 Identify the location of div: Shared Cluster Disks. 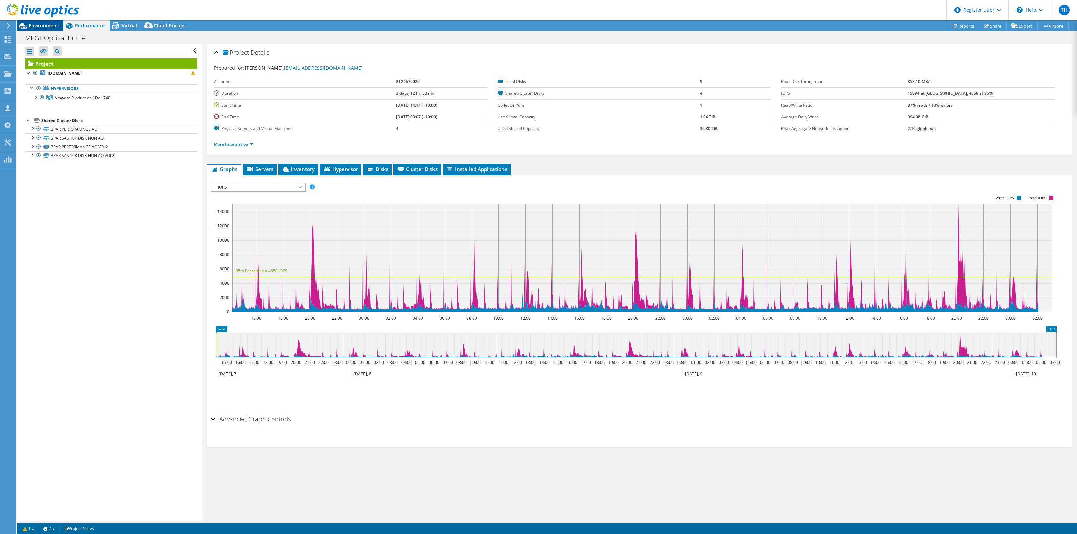
(119, 121).